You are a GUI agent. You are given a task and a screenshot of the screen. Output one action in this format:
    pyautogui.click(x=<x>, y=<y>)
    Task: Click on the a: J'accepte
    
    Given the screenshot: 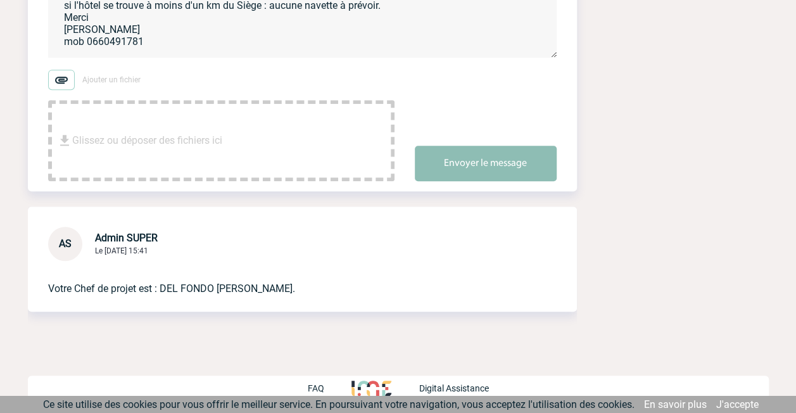 What is the action you would take?
    pyautogui.click(x=737, y=404)
    